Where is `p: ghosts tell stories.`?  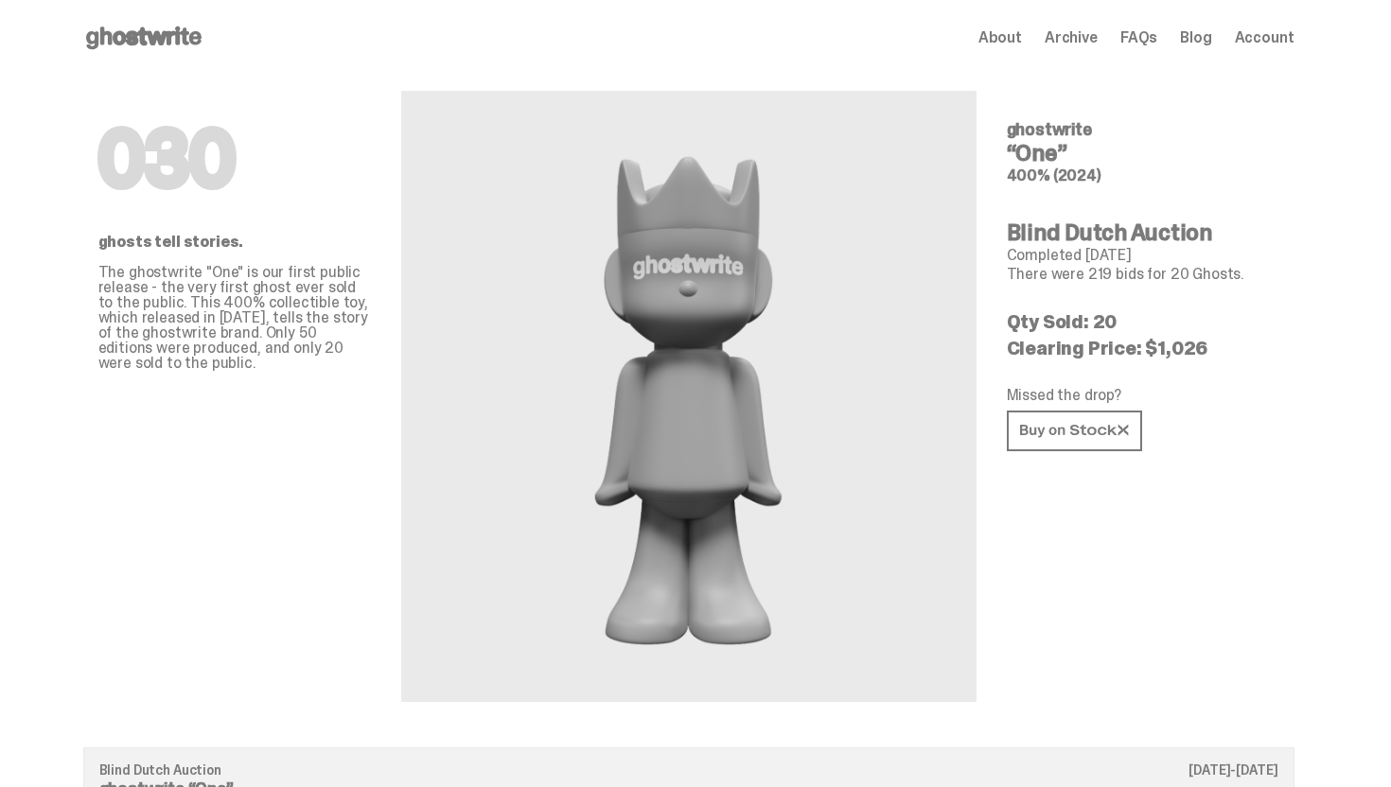 p: ghosts tell stories. is located at coordinates (235, 242).